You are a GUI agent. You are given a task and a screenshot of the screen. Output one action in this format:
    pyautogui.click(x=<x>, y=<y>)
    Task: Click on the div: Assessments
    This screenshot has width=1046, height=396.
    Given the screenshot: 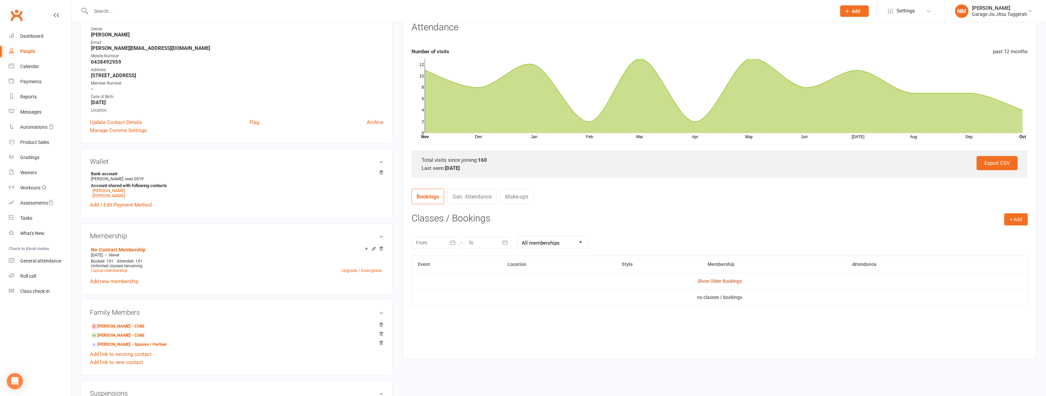 What is the action you would take?
    pyautogui.click(x=37, y=203)
    